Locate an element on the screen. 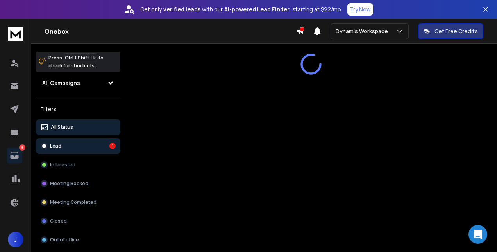 The image size is (497, 252). img: logo is located at coordinates (16, 34).